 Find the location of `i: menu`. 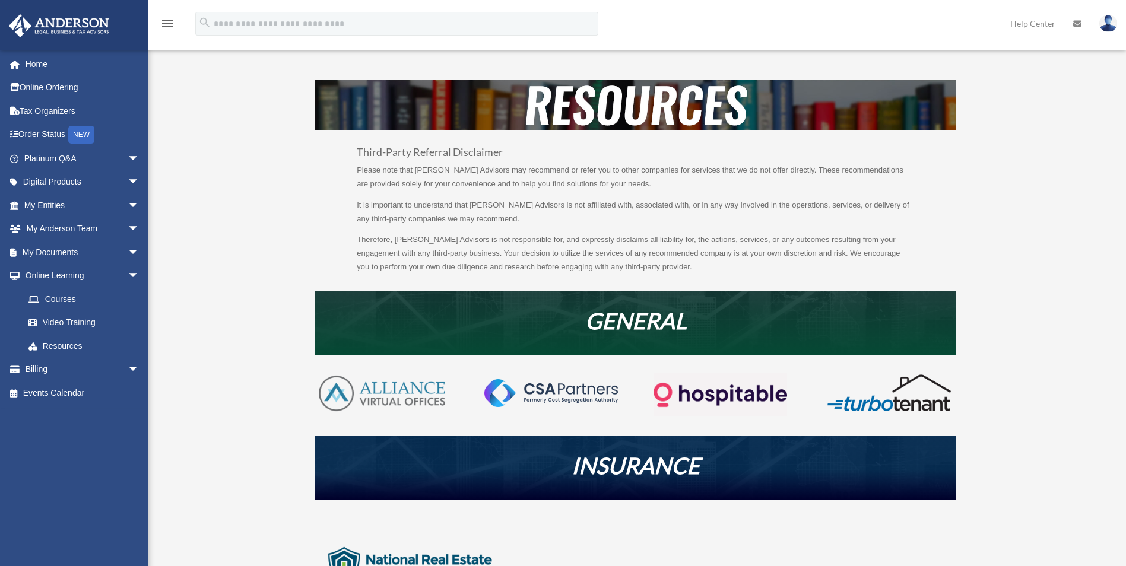

i: menu is located at coordinates (167, 24).